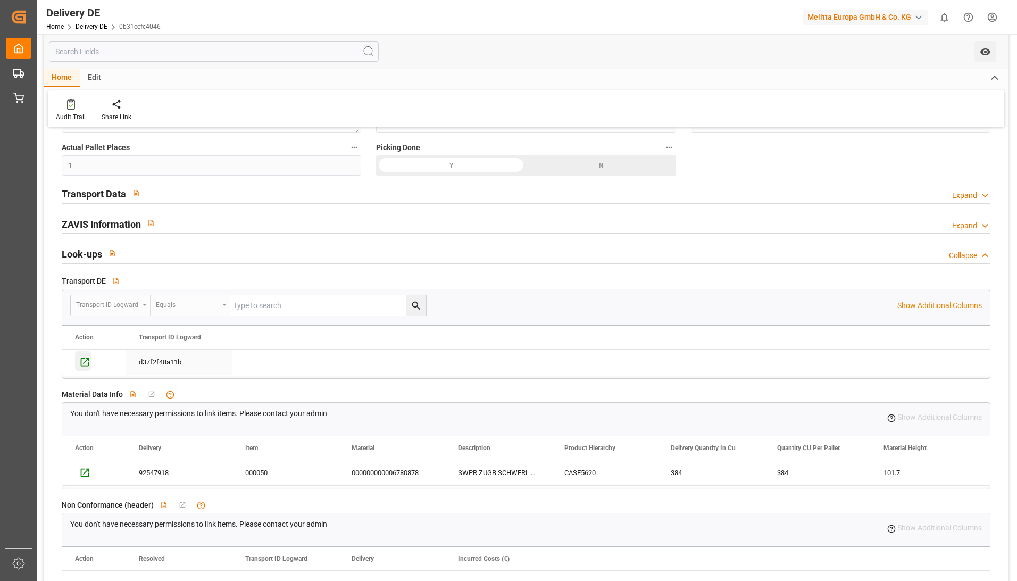 The height and width of the screenshot is (581, 1017). What do you see at coordinates (905, 448) in the screenshot?
I see `span: Material Height` at bounding box center [905, 448].